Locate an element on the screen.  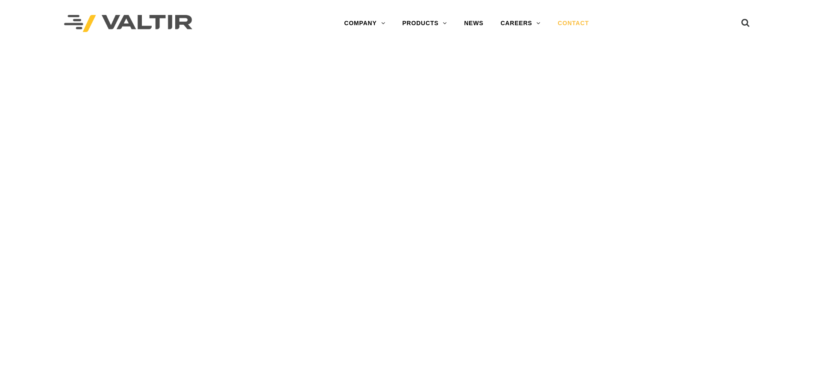
a: PRODUCTS is located at coordinates (424, 23).